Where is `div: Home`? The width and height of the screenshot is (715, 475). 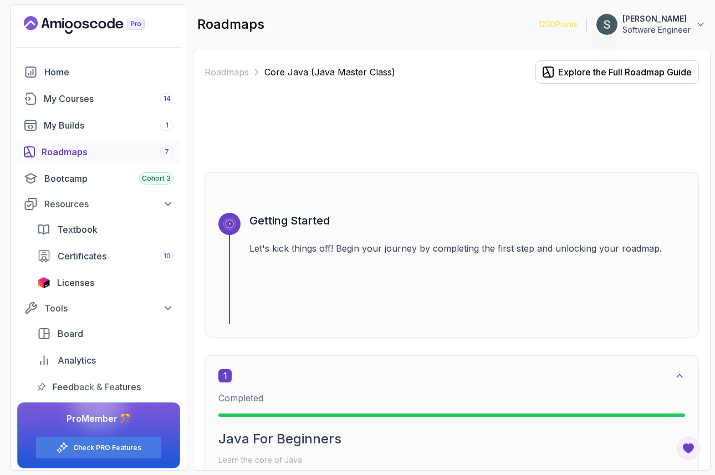 div: Home is located at coordinates (109, 72).